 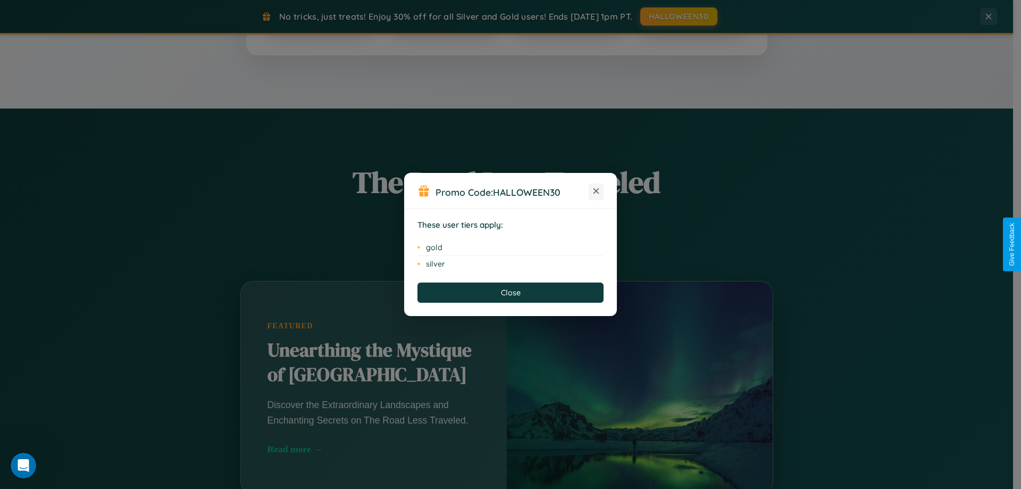 I want to click on button: Close, so click(x=511, y=293).